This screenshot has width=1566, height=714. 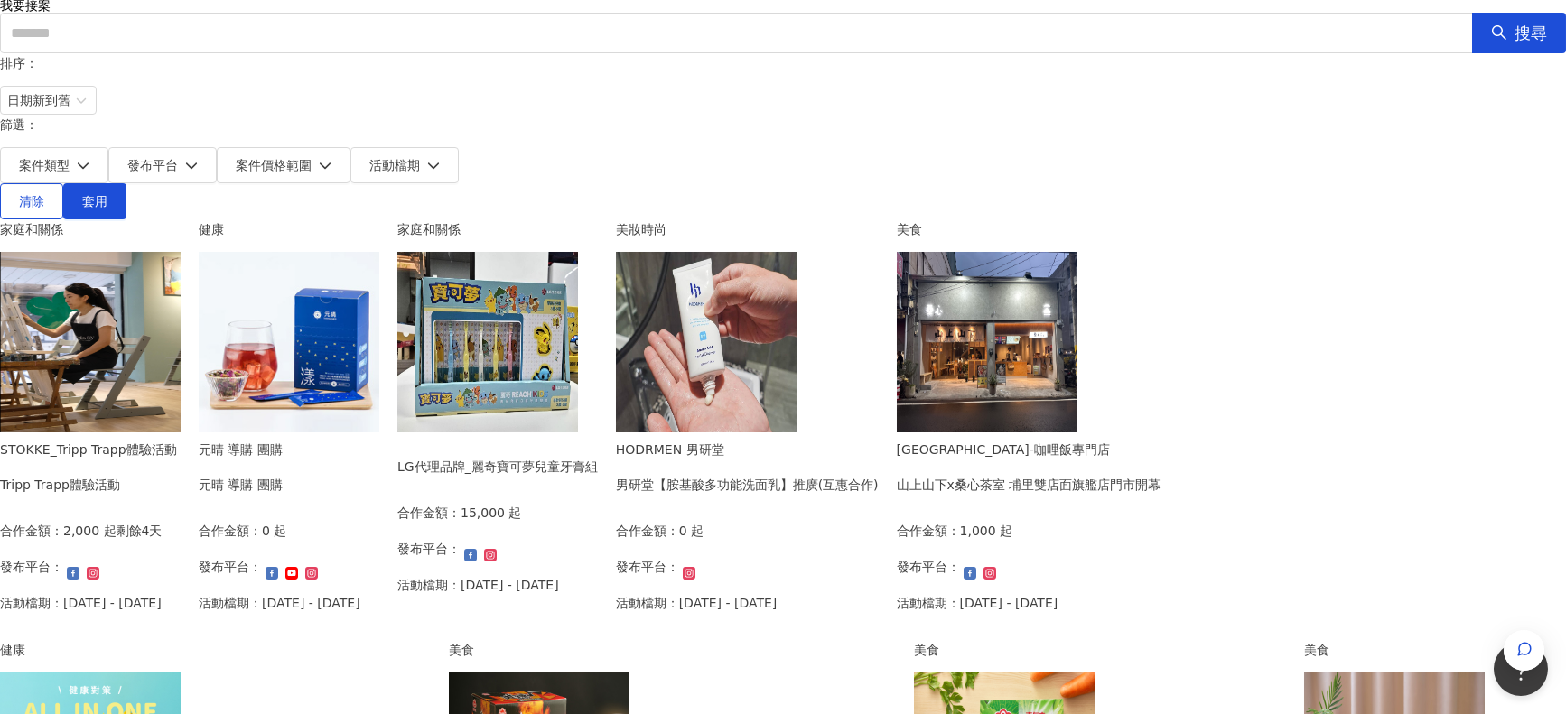 I want to click on span: 日期新到舊, so click(x=48, y=100).